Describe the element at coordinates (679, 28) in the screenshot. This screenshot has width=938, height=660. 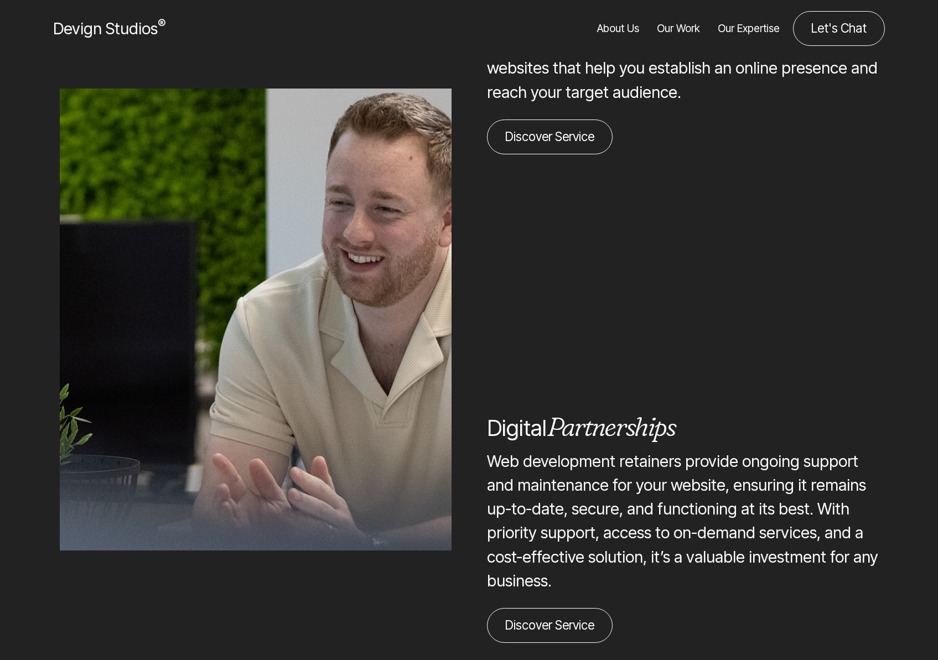
I see `a: Our Work` at that location.